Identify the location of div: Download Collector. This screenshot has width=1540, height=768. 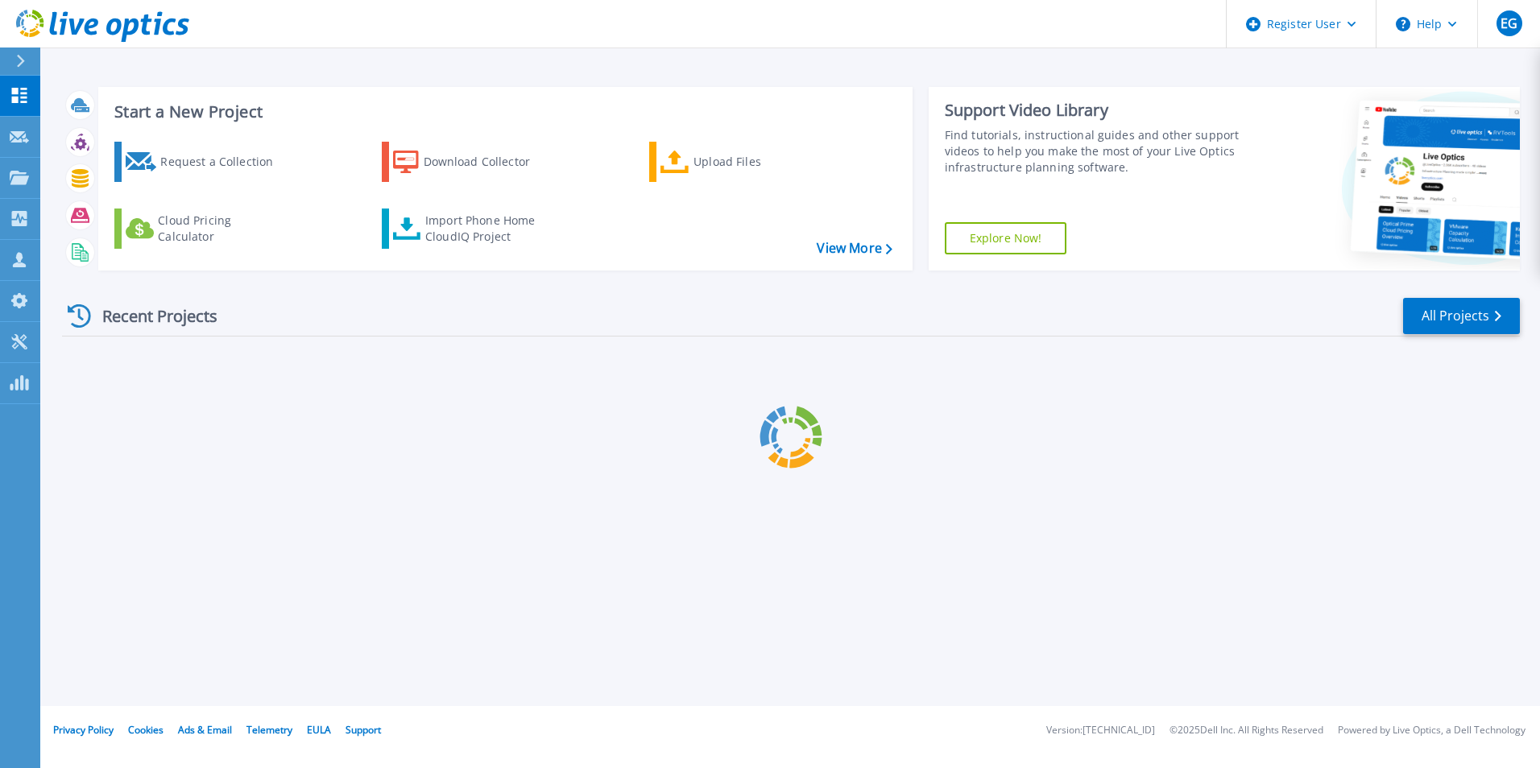
(488, 162).